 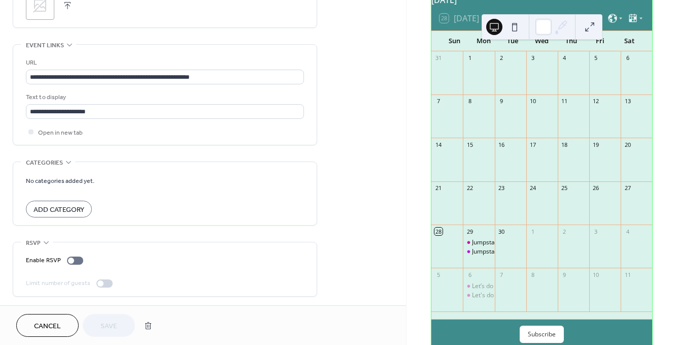 I want to click on div: 18, so click(x=565, y=144).